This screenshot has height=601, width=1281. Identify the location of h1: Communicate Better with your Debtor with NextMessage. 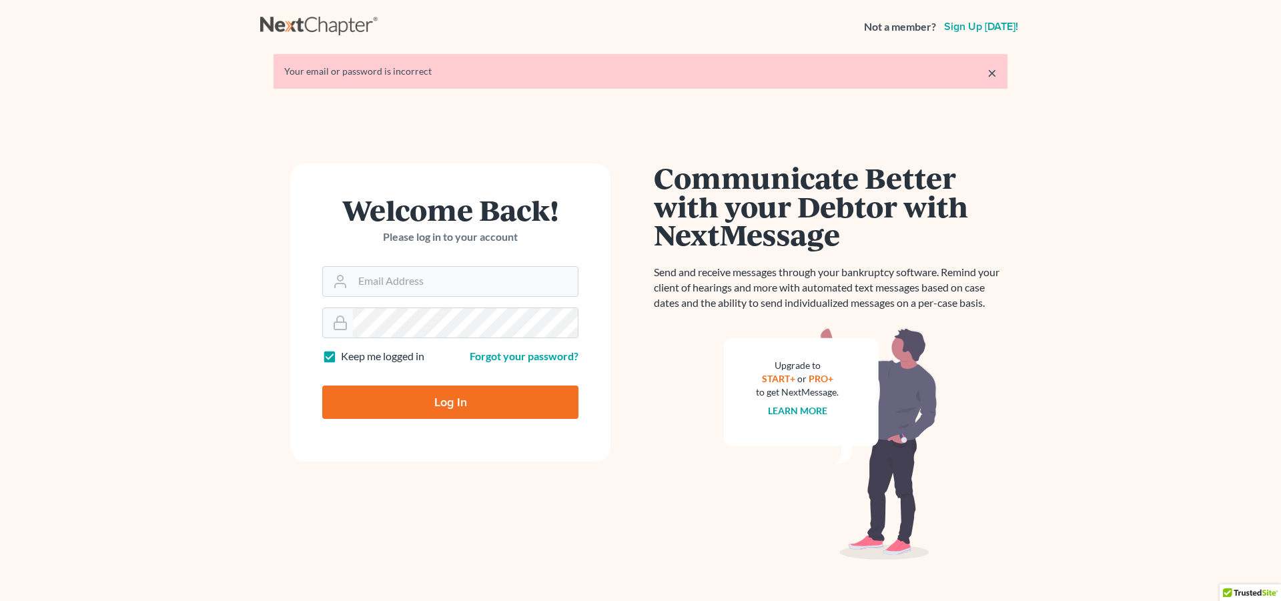
(831, 206).